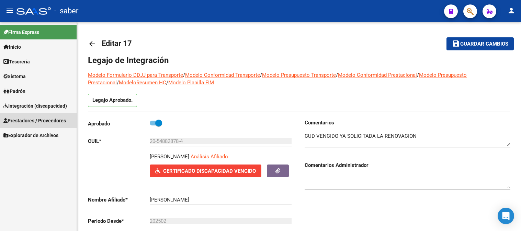  I want to click on a: Modelo Conformidad Prestacional, so click(377, 75).